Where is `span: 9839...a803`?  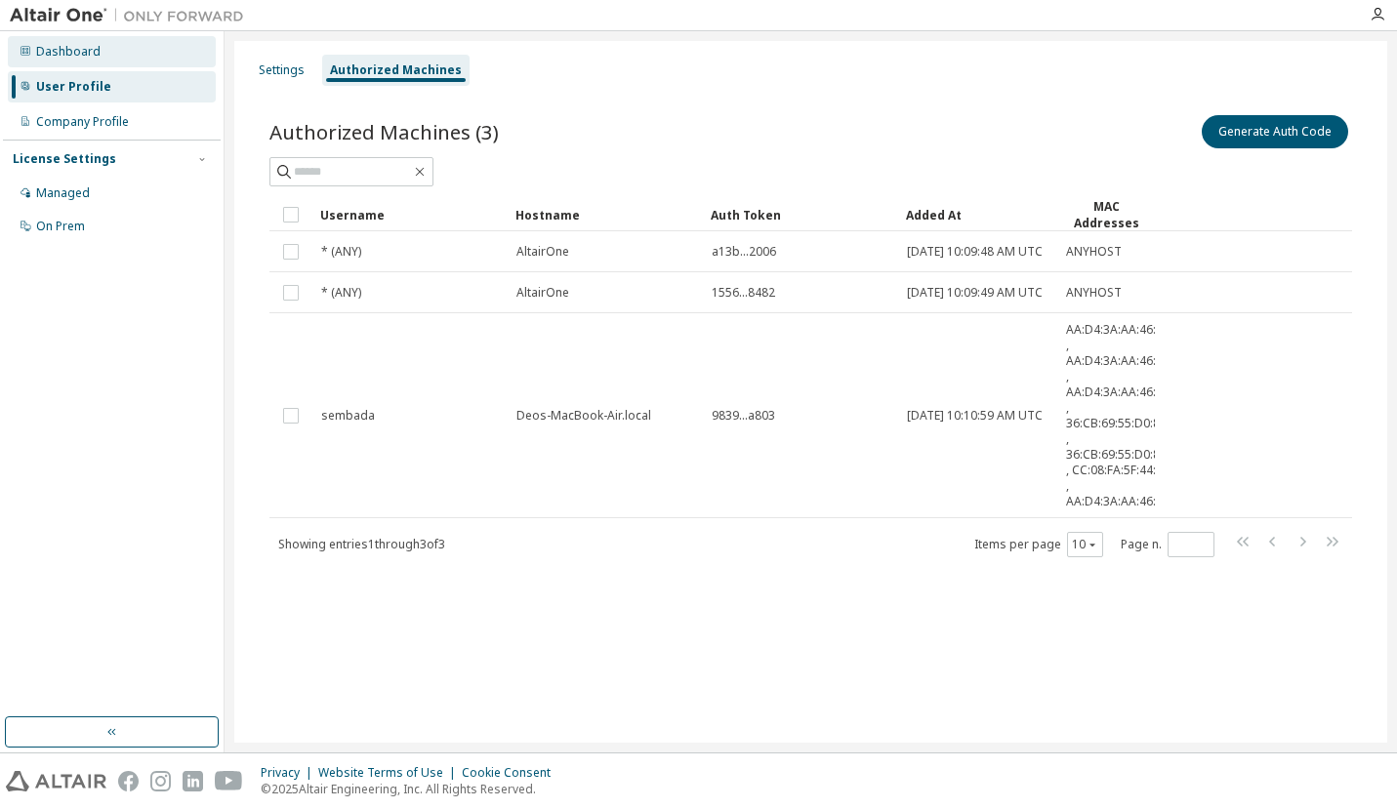 span: 9839...a803 is located at coordinates (743, 416).